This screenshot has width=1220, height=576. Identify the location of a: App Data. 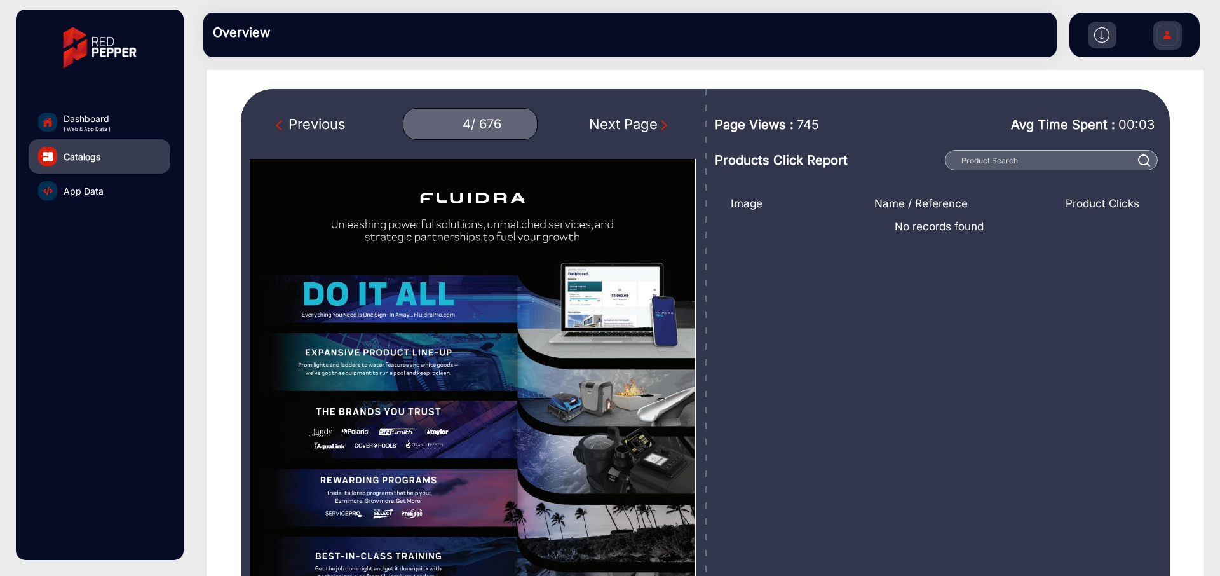
(99, 191).